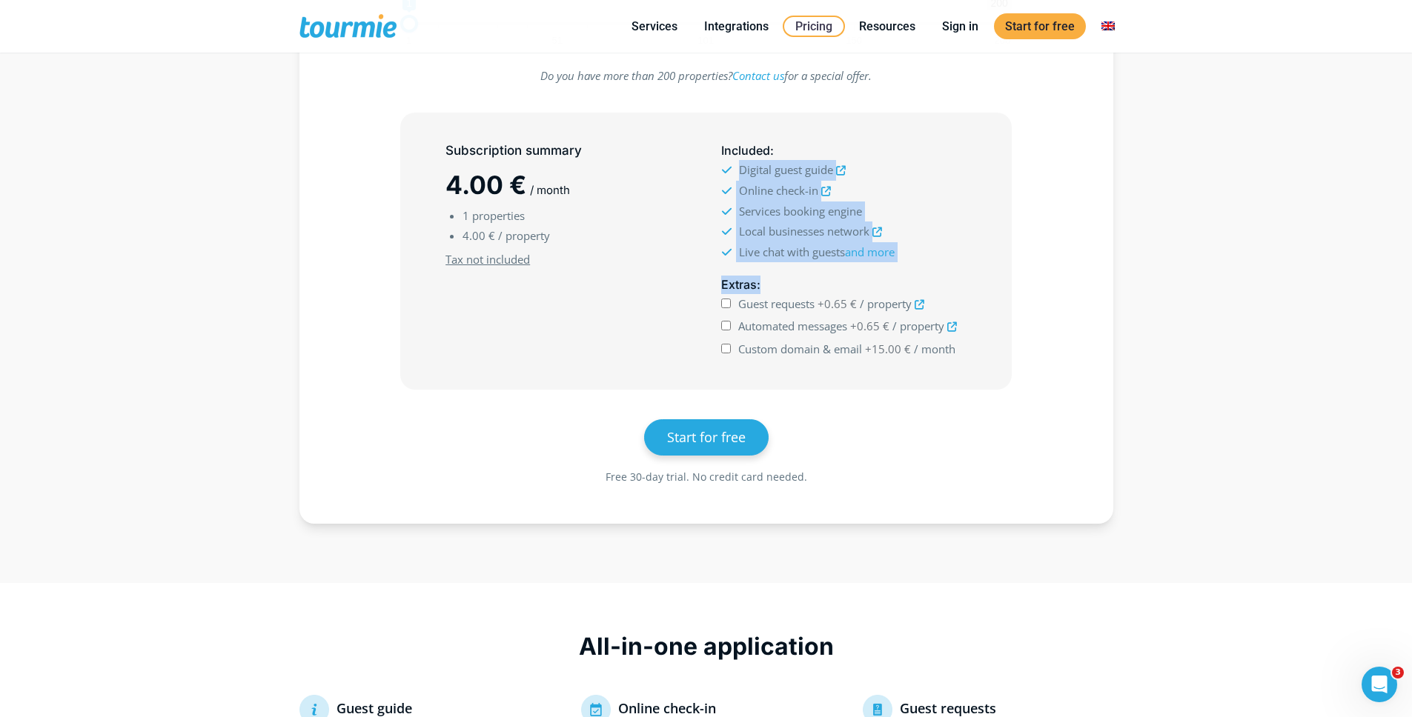 This screenshot has width=1412, height=717. Describe the element at coordinates (960, 26) in the screenshot. I see `a: Sign in` at that location.